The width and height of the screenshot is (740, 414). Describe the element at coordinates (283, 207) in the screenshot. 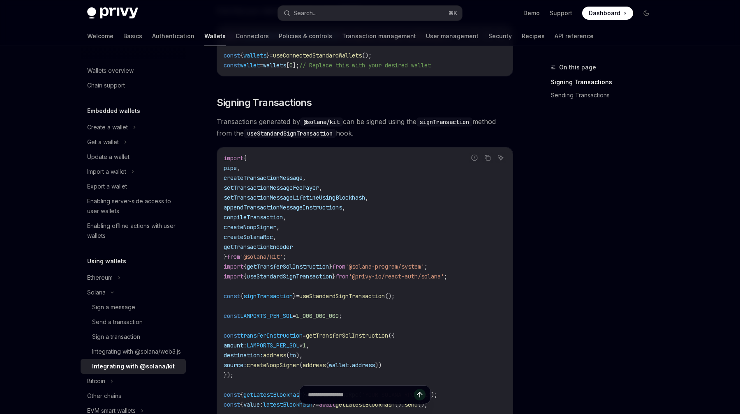

I see `span: appendTransactionMessageInstructions` at that location.